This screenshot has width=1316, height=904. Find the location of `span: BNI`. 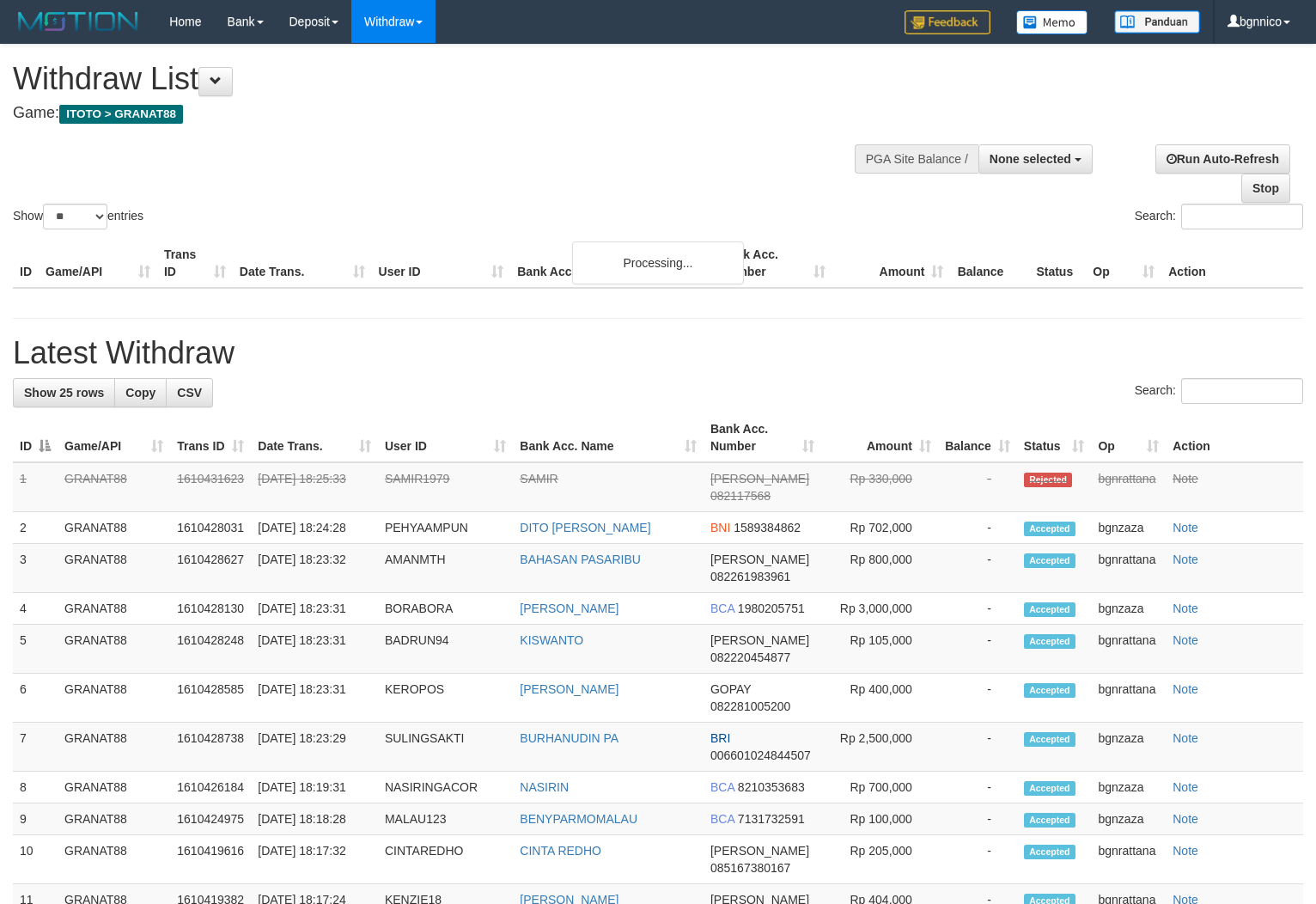

span: BNI is located at coordinates (719, 527).